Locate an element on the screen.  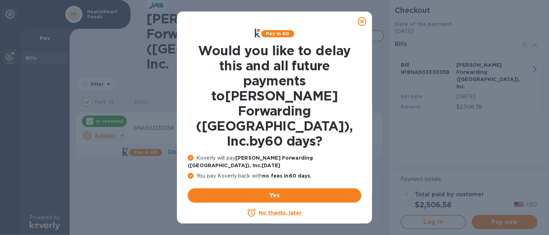
u: No thanks, later is located at coordinates (280, 213).